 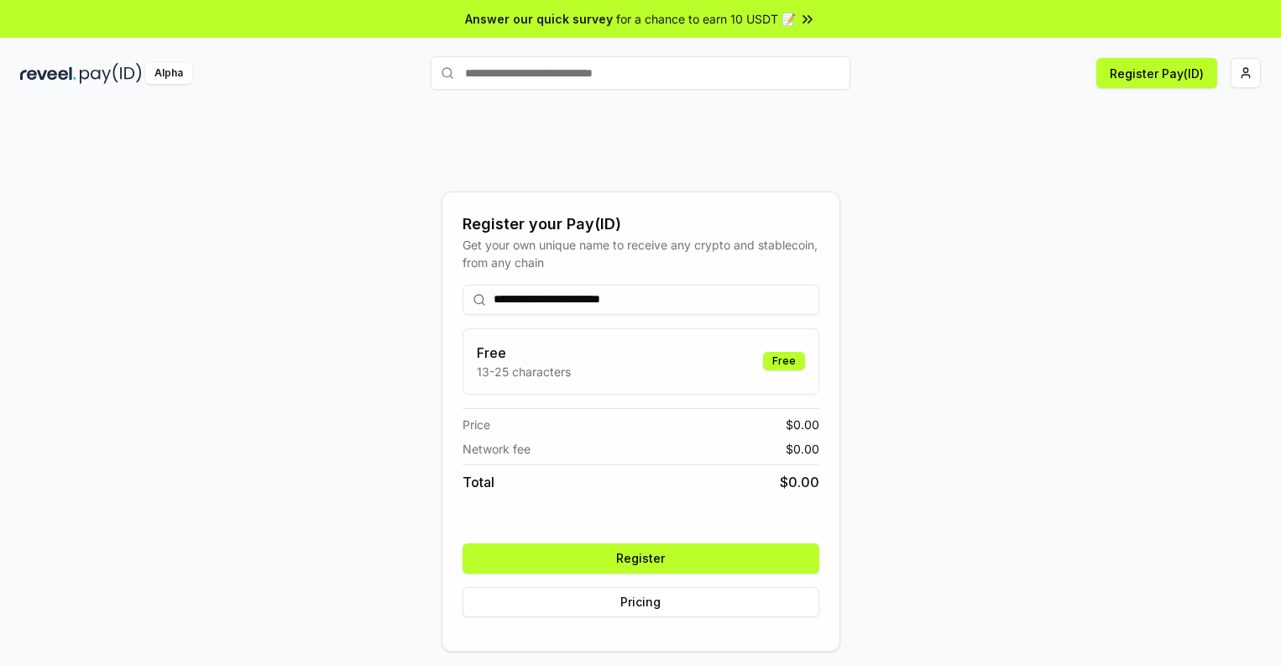 I want to click on div: Get your own unique name to receive any crypto and stablecoin, from any chain, so click(x=641, y=254).